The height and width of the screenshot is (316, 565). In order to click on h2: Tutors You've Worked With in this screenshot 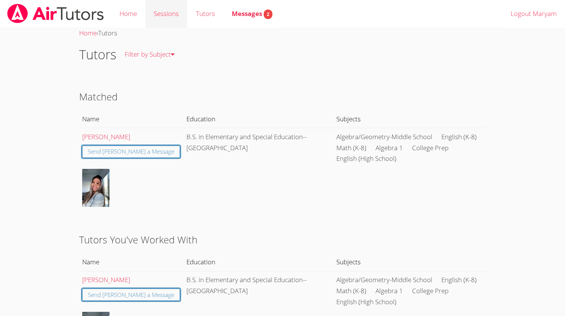, I will do `click(283, 240)`.